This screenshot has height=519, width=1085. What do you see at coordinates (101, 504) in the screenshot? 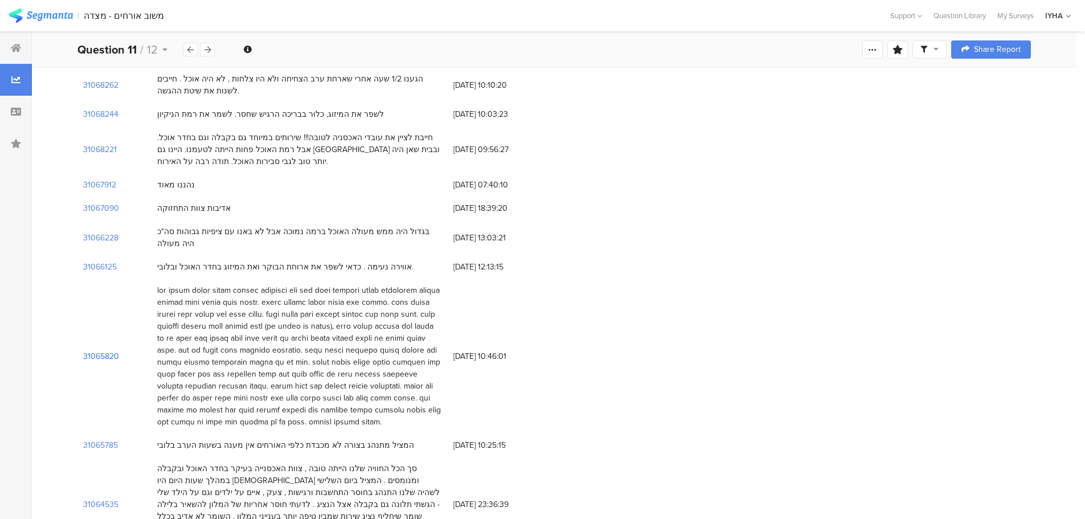
I see `section: 31064535` at bounding box center [101, 504].